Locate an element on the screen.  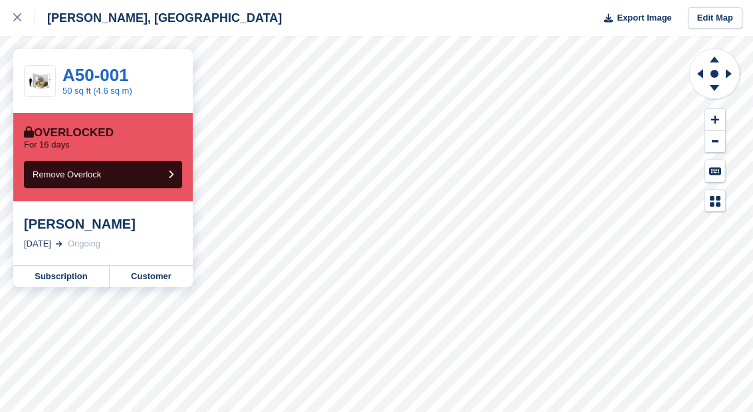
img: arrow-right-light-icn-cde0832a797a2874e46488d9cf13f60e5c3a73dbe684e267c42b8395dfbc2abf.svg is located at coordinates (59, 244).